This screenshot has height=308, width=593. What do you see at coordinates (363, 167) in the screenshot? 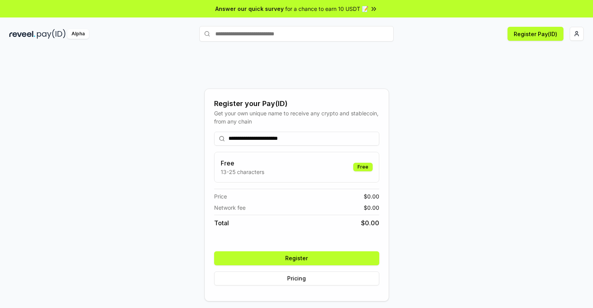
I see `div: Free` at bounding box center [363, 167].